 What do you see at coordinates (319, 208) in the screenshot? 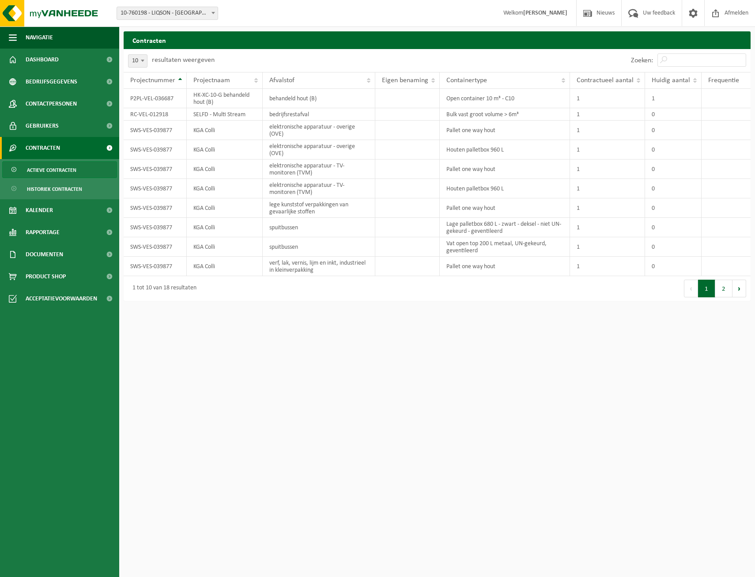
I see `td: lege kunststof verpakkingen van gevaarlijke stoffen` at bounding box center [319, 208].